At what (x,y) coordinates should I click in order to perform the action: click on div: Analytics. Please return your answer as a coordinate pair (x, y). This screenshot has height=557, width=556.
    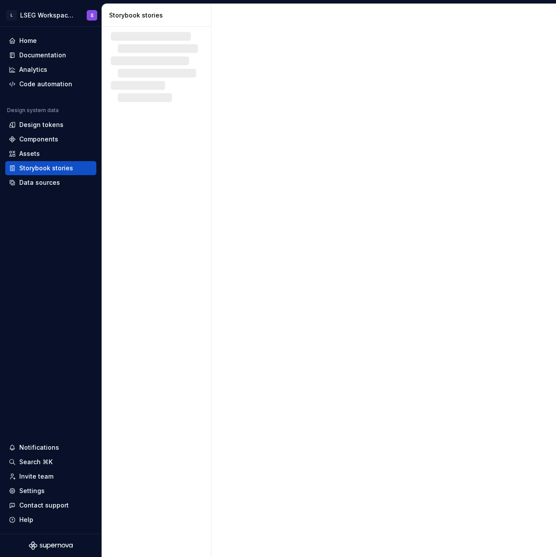
    Looking at the image, I should click on (33, 70).